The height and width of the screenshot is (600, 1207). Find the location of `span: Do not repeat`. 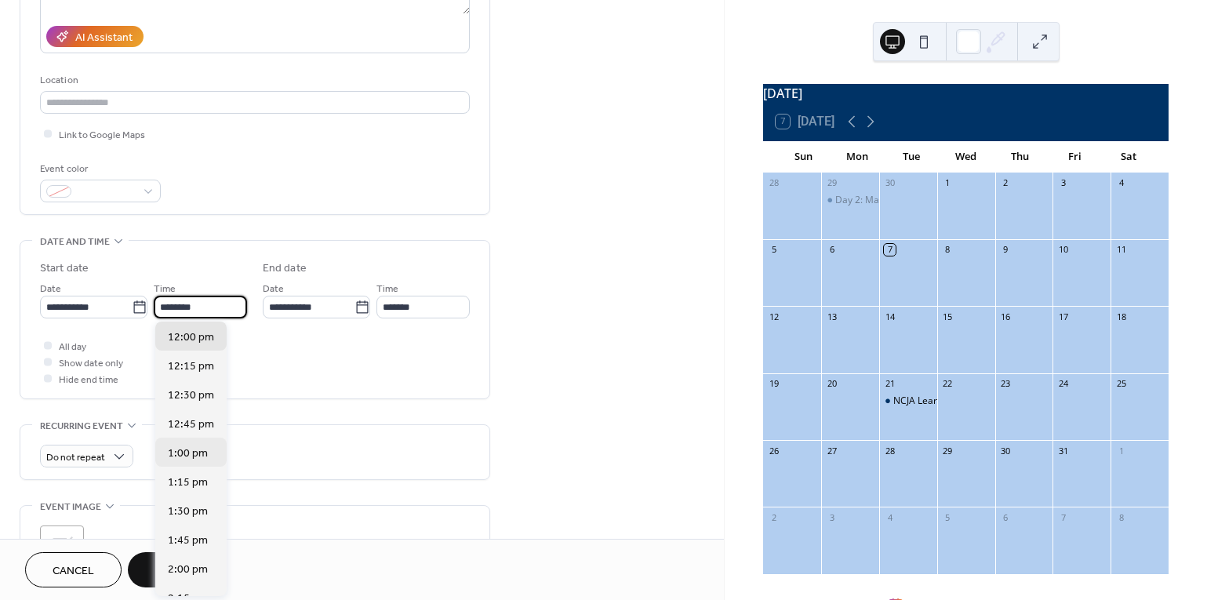

span: Do not repeat is located at coordinates (75, 457).